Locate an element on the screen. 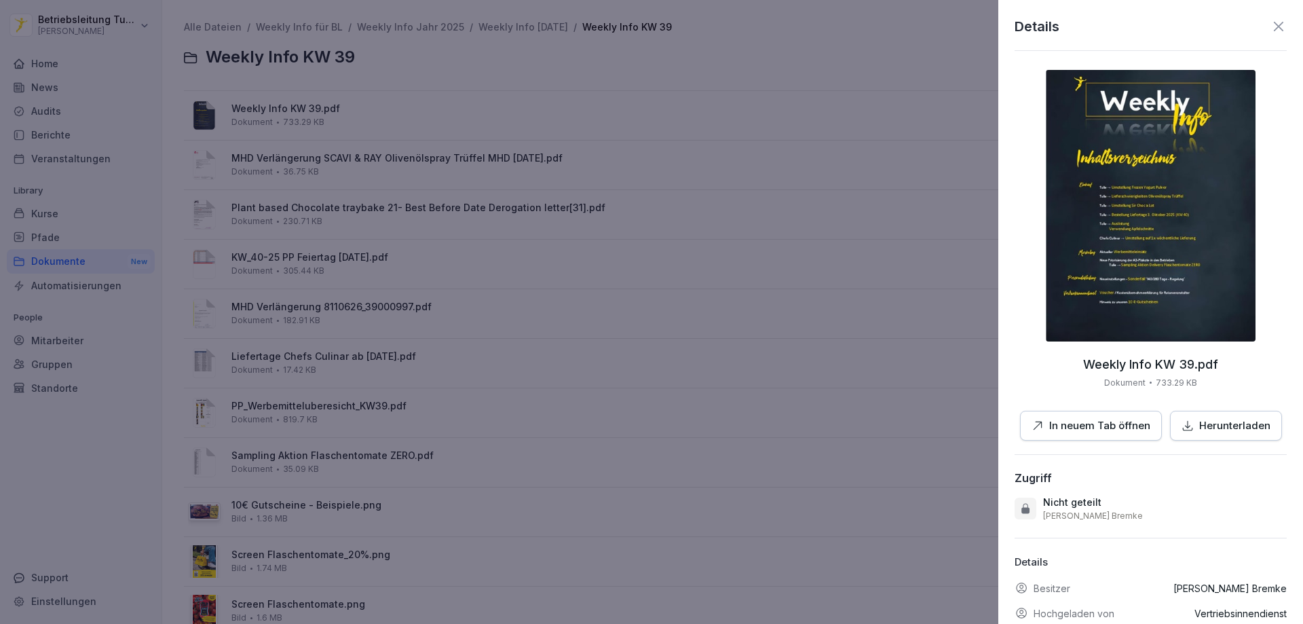 The height and width of the screenshot is (624, 1303). div: Zugriff is located at coordinates (1033, 478).